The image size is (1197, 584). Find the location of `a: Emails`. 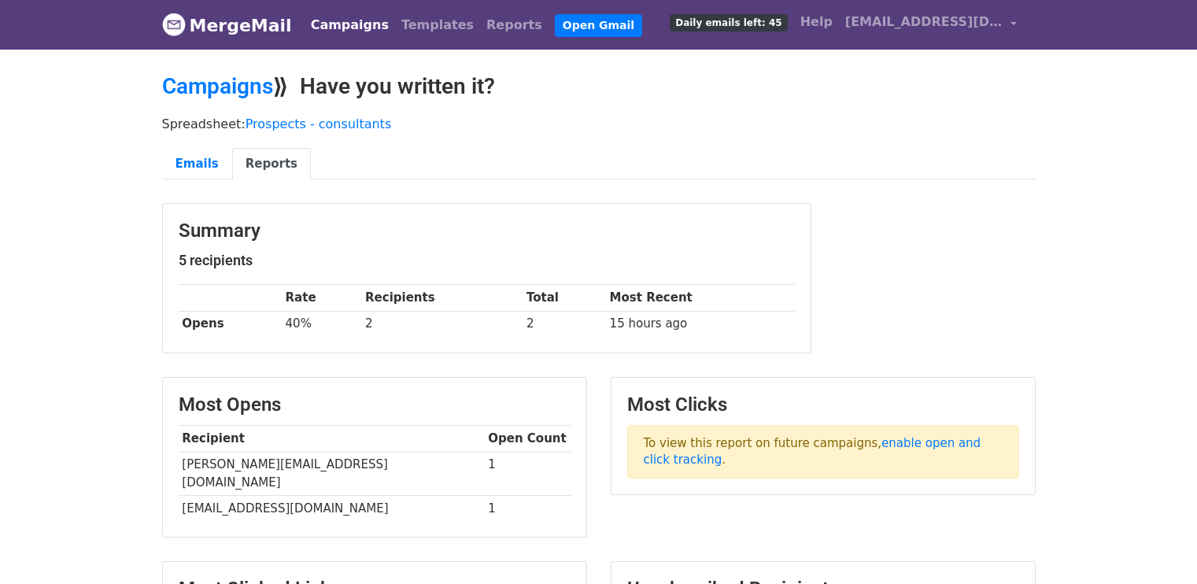

a: Emails is located at coordinates (197, 164).